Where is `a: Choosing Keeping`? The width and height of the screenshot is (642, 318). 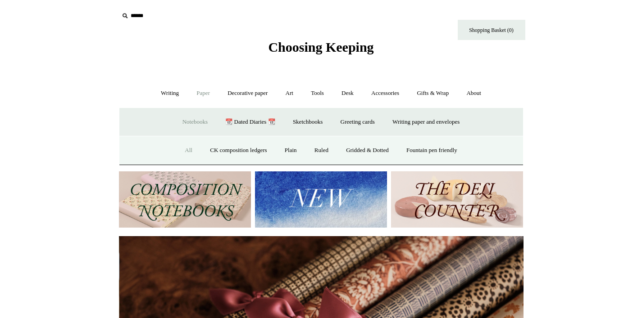 a: Choosing Keeping is located at coordinates (321, 50).